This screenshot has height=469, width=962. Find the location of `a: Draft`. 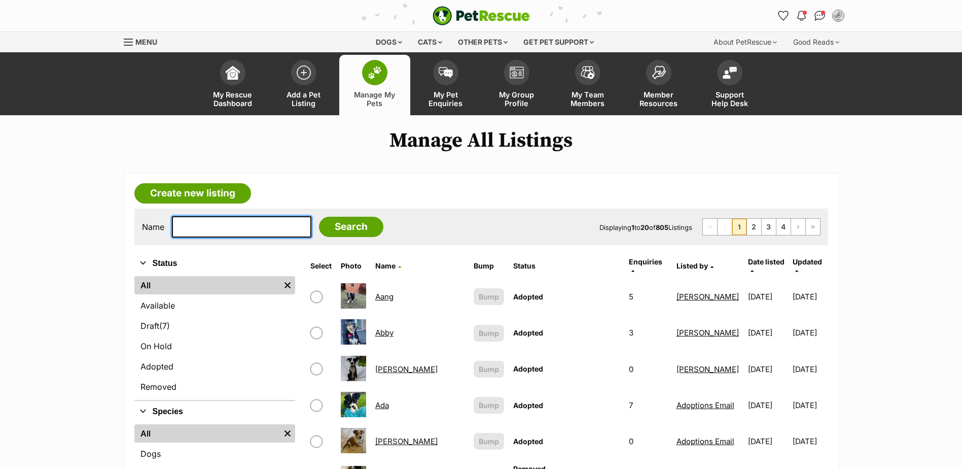

a: Draft is located at coordinates (215, 326).